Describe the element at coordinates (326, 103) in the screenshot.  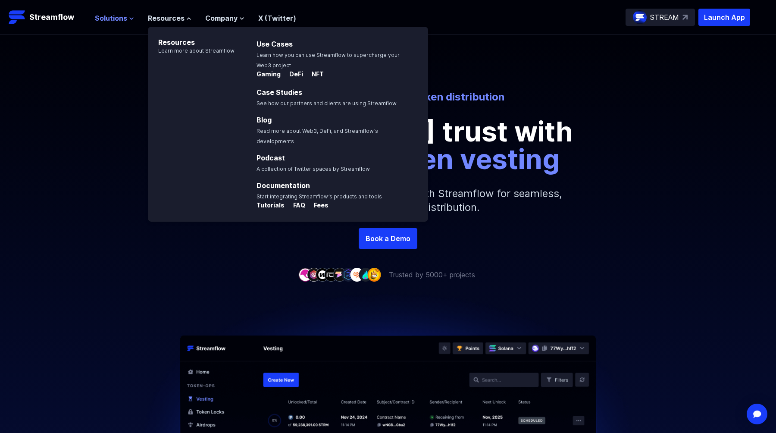
I see `span: See how our partners and clients are using Streamflow` at that location.